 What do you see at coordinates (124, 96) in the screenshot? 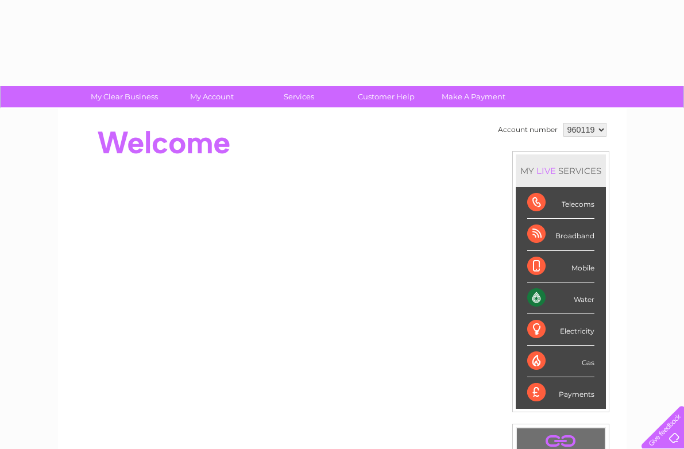
I see `a: My Clear Business` at bounding box center [124, 96].